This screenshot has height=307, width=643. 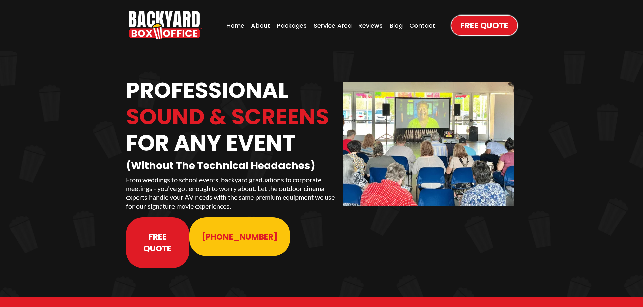 What do you see at coordinates (332, 25) in the screenshot?
I see `div: Service Area` at bounding box center [332, 25].